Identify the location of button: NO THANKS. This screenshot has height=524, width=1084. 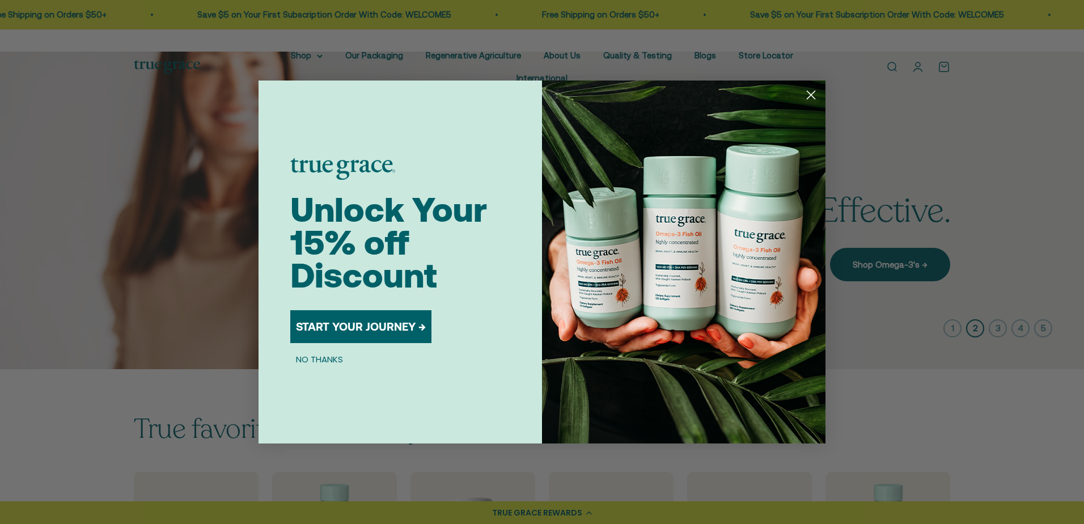
(319, 359).